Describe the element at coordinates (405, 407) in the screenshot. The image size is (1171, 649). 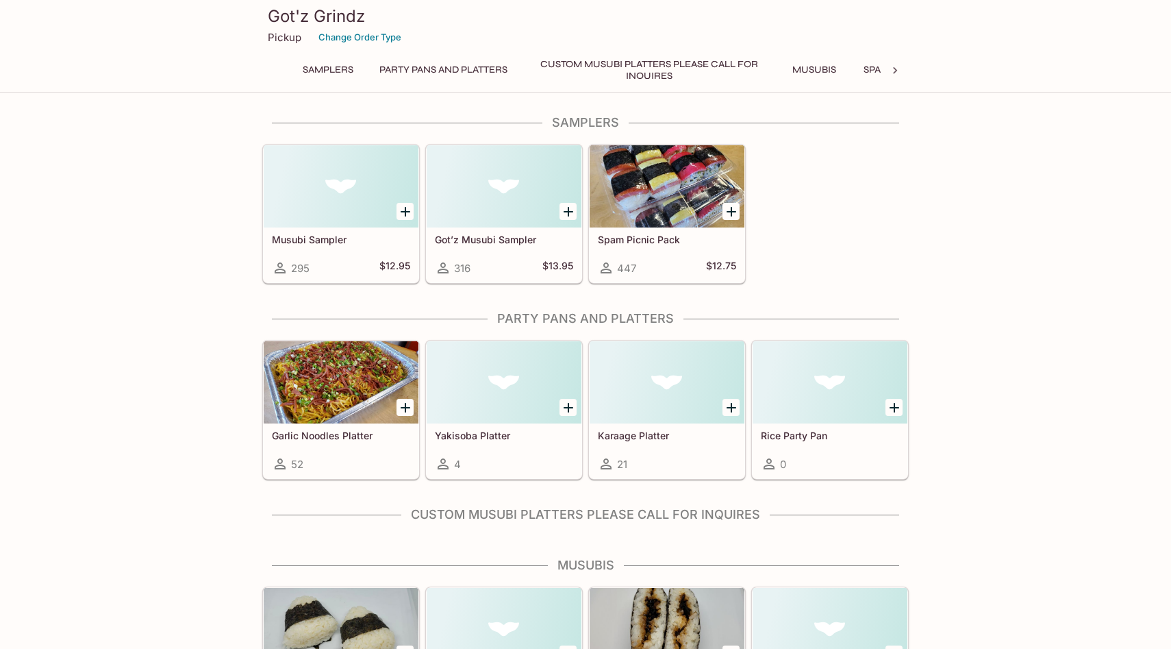
I see `button: Add Garlic Noodles Platter` at that location.